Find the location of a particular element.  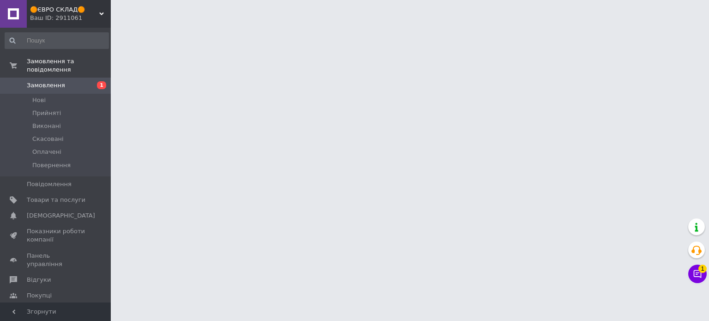

span: Повідомлення is located at coordinates (49, 184).